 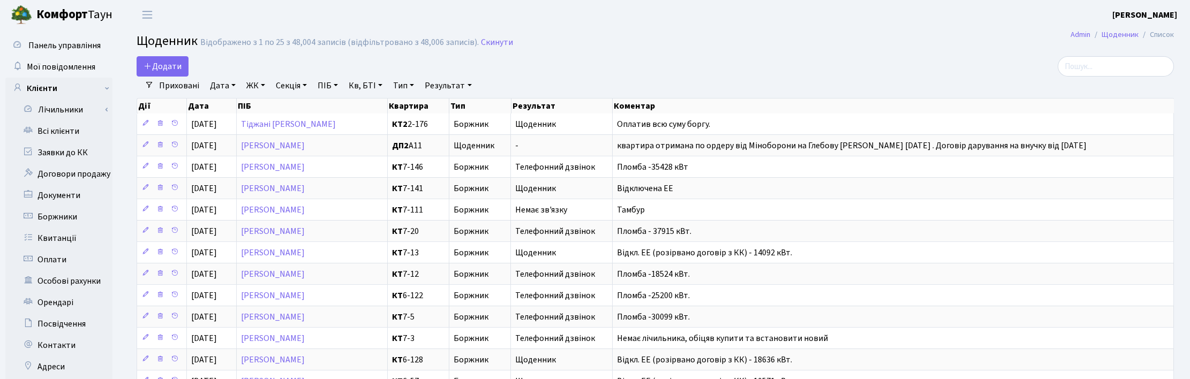 What do you see at coordinates (1081, 34) in the screenshot?
I see `a: Admin` at bounding box center [1081, 34].